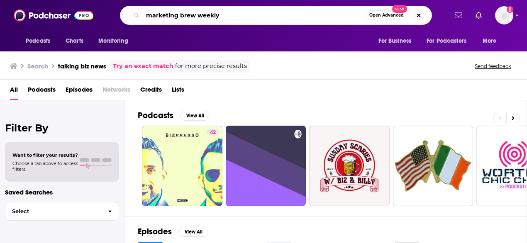 This screenshot has height=243, width=527. I want to click on img: Podchaser - Follow, Share and Rate Podcasts, so click(54, 15).